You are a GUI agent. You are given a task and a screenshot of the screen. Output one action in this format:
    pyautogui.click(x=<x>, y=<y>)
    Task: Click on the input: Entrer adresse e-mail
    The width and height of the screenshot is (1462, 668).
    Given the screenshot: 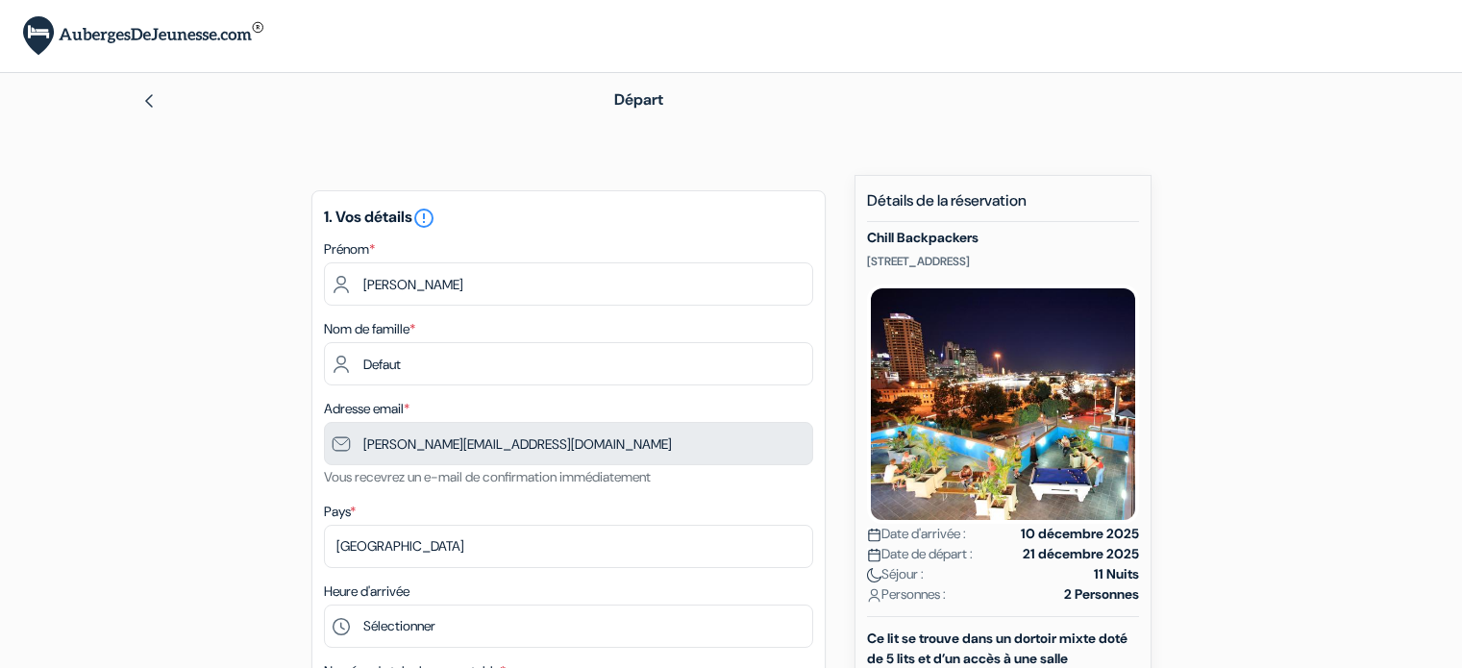 What is the action you would take?
    pyautogui.click(x=568, y=443)
    